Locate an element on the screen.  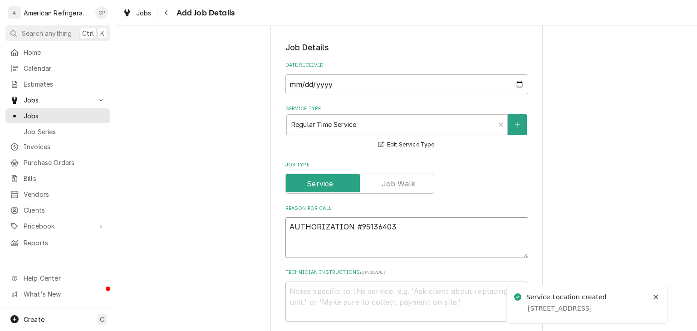
a: Go to Jobs is located at coordinates (58, 100).